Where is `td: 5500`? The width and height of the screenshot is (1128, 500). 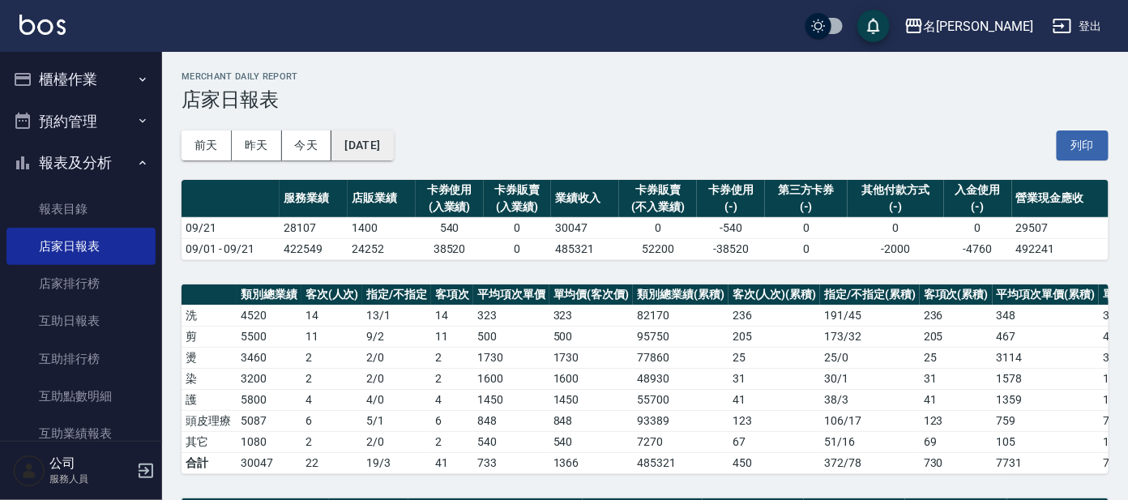
td: 5500 is located at coordinates (269, 336).